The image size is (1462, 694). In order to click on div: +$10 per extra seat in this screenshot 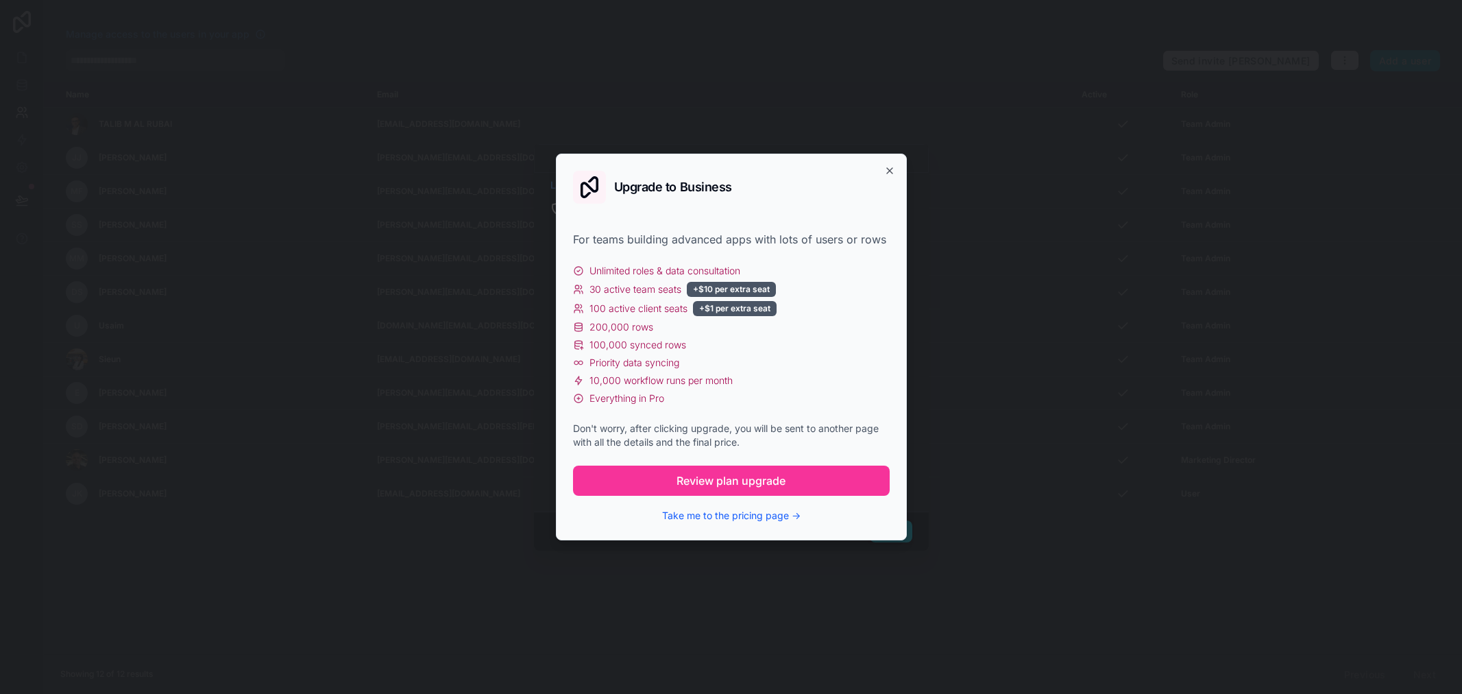, I will do `click(731, 289)`.